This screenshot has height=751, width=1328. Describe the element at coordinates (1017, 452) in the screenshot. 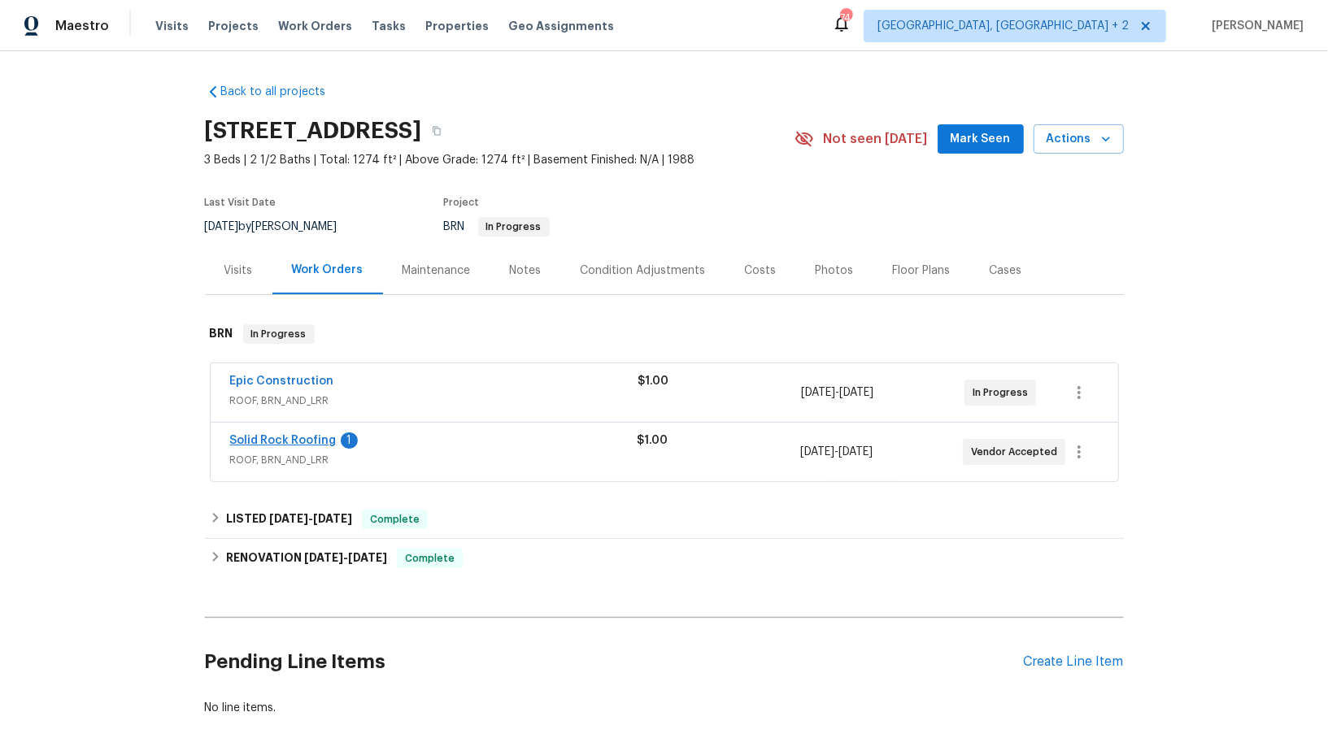

I see `span: Vendor Accepted` at that location.